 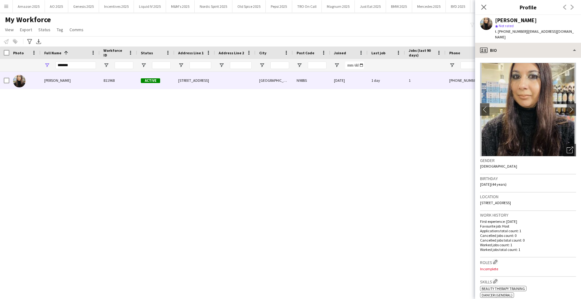 What do you see at coordinates (570, 150) in the screenshot?
I see `div: Open photos pop-in` at bounding box center [570, 150].